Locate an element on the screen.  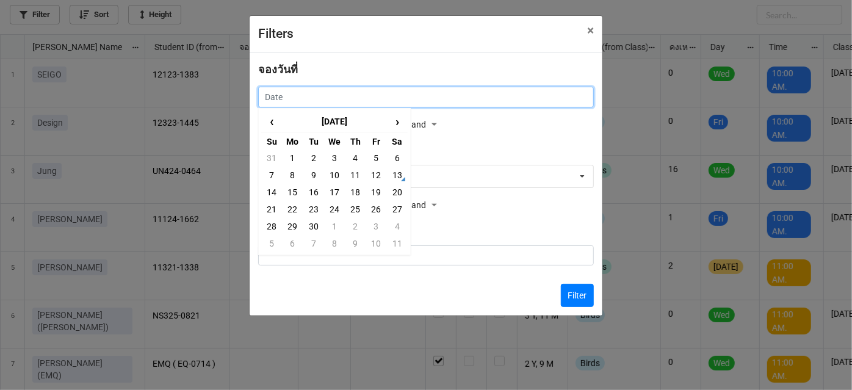
td: 21 is located at coordinates (272, 209).